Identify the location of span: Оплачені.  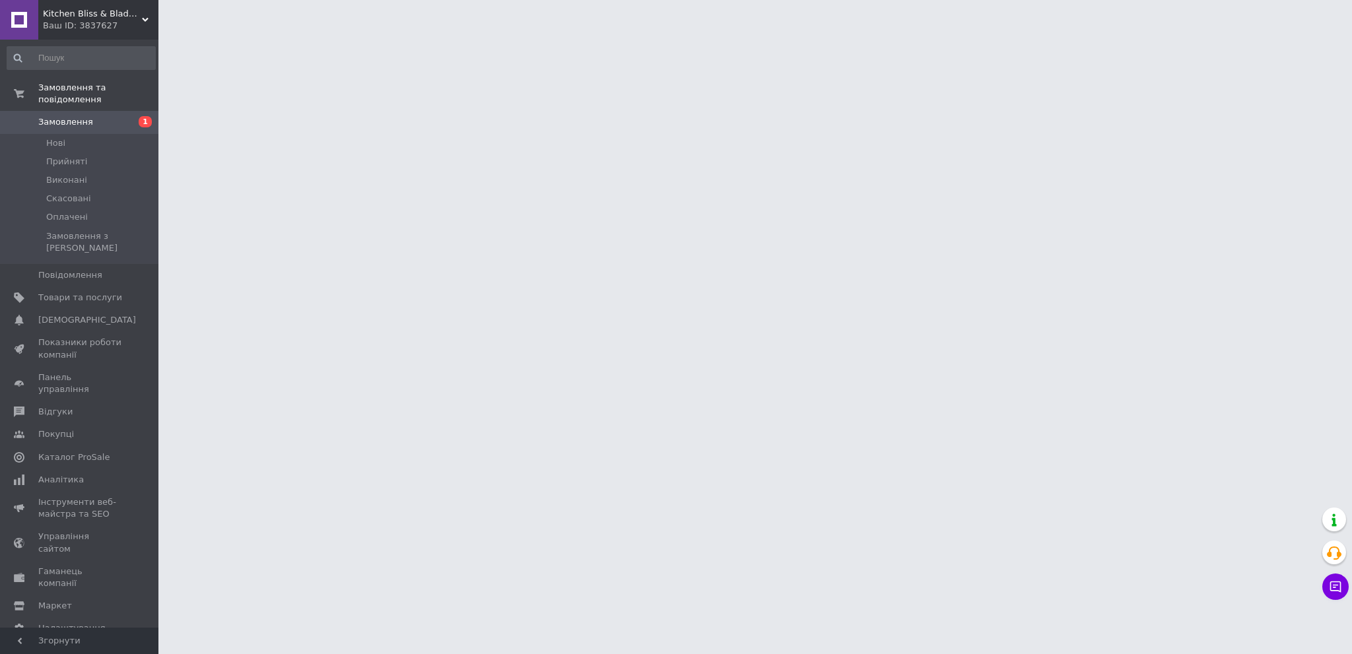
(67, 217).